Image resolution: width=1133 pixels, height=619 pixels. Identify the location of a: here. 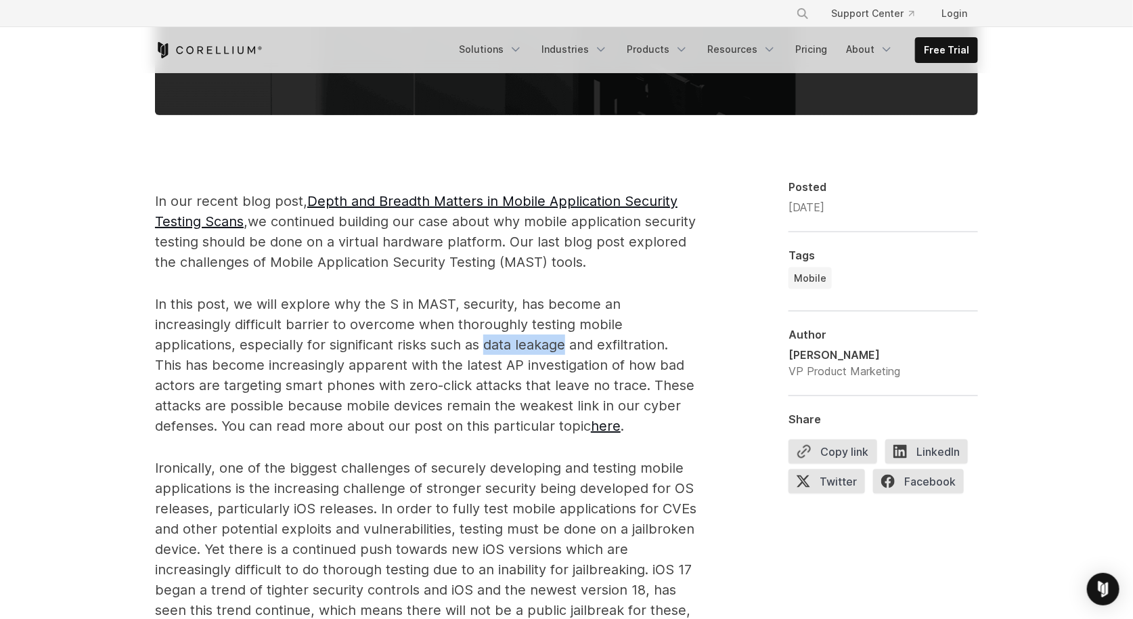
(606, 426).